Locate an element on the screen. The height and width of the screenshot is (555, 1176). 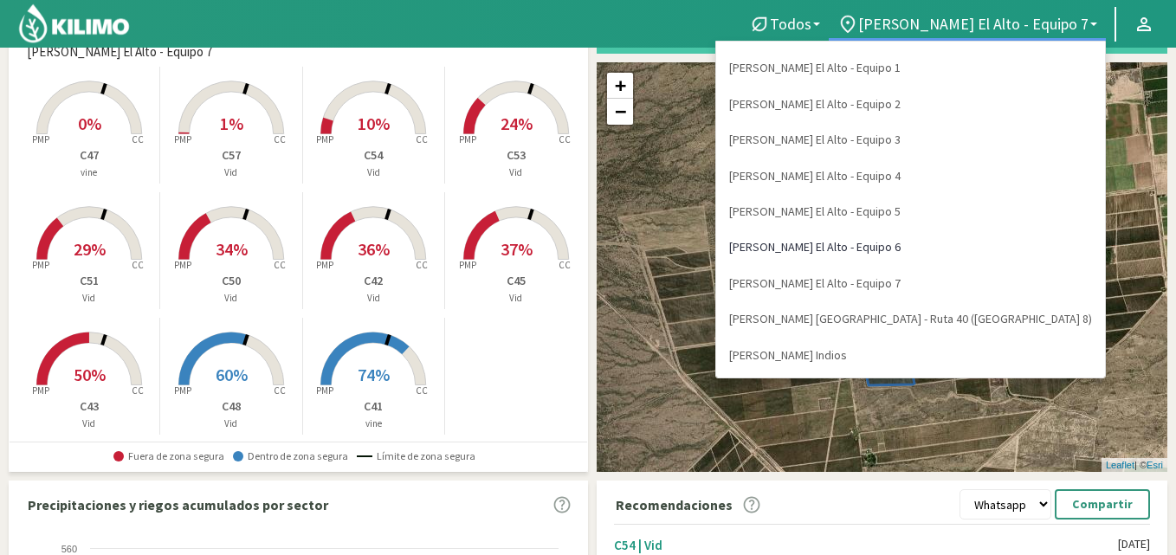
span: 0% is located at coordinates (89, 123).